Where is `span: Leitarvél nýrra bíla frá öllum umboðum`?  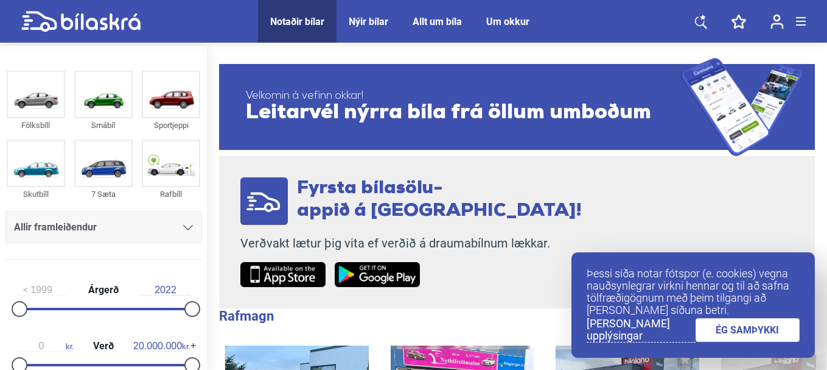
span: Leitarvél nýrra bíla frá öllum umboðum is located at coordinates (463, 113).